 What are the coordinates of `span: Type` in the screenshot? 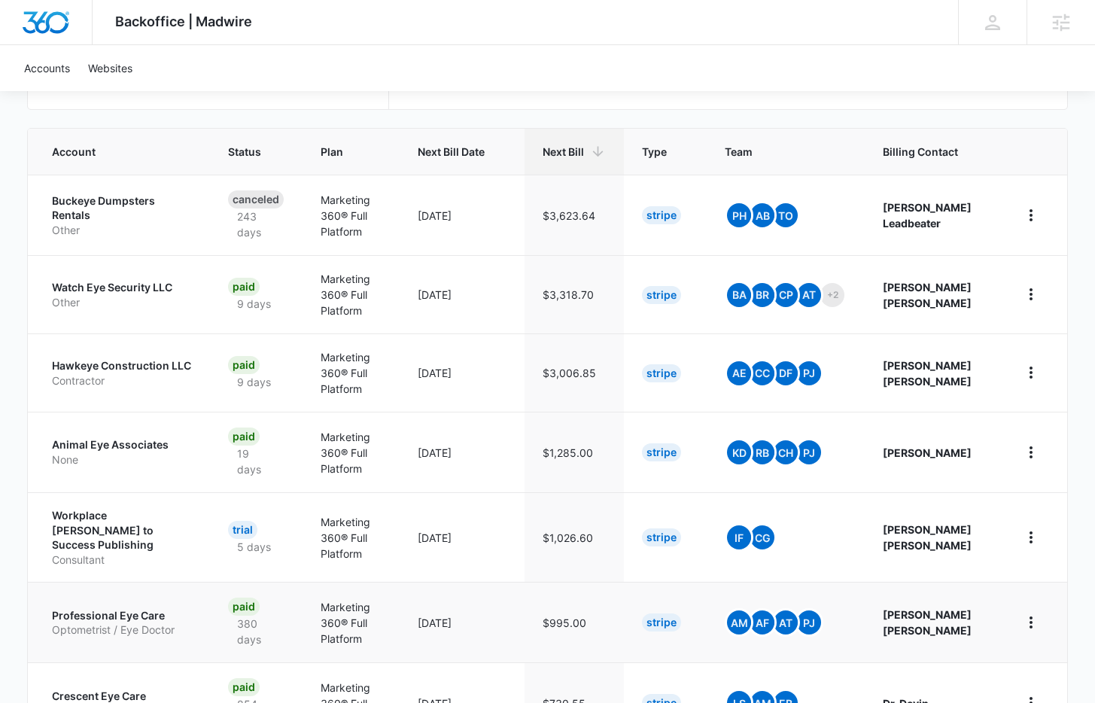 It's located at (654, 151).